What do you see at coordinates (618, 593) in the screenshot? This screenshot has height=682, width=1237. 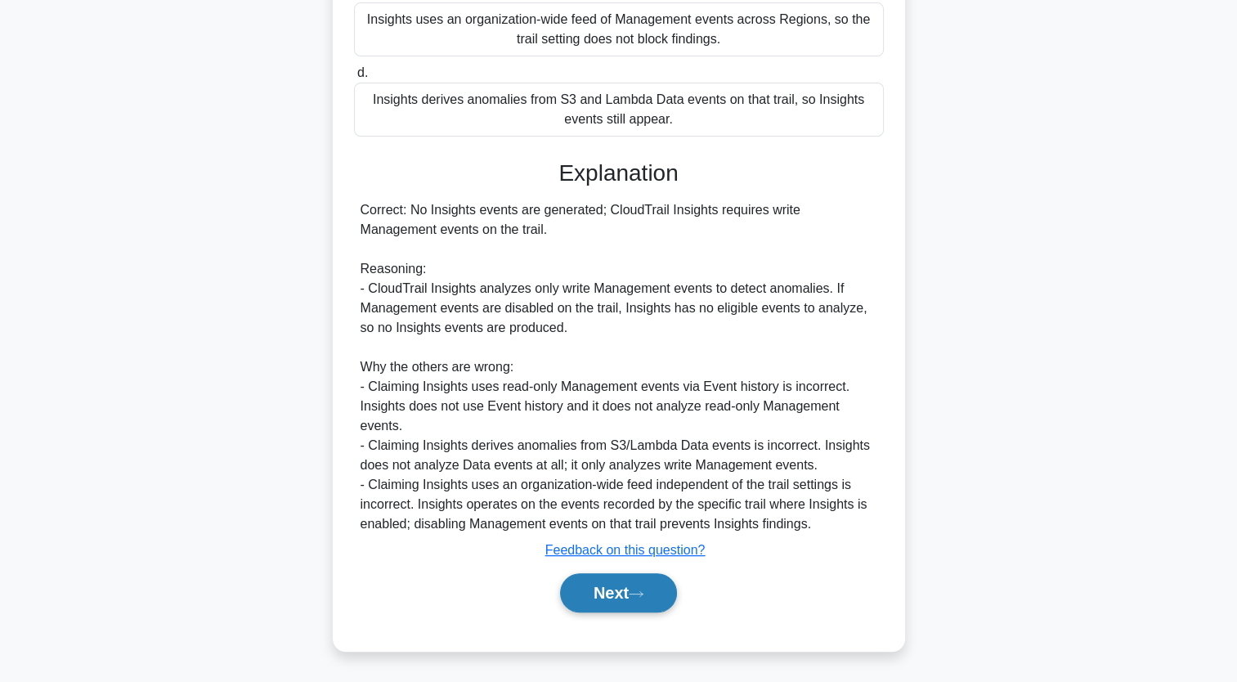 I see `button: Next` at bounding box center [618, 593].